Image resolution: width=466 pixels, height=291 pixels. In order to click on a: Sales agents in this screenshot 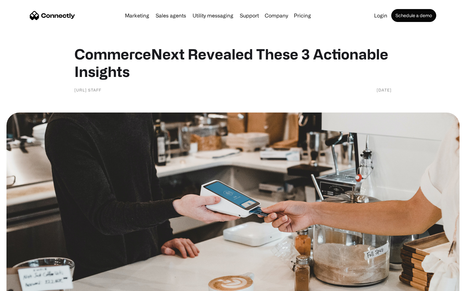, I will do `click(171, 16)`.